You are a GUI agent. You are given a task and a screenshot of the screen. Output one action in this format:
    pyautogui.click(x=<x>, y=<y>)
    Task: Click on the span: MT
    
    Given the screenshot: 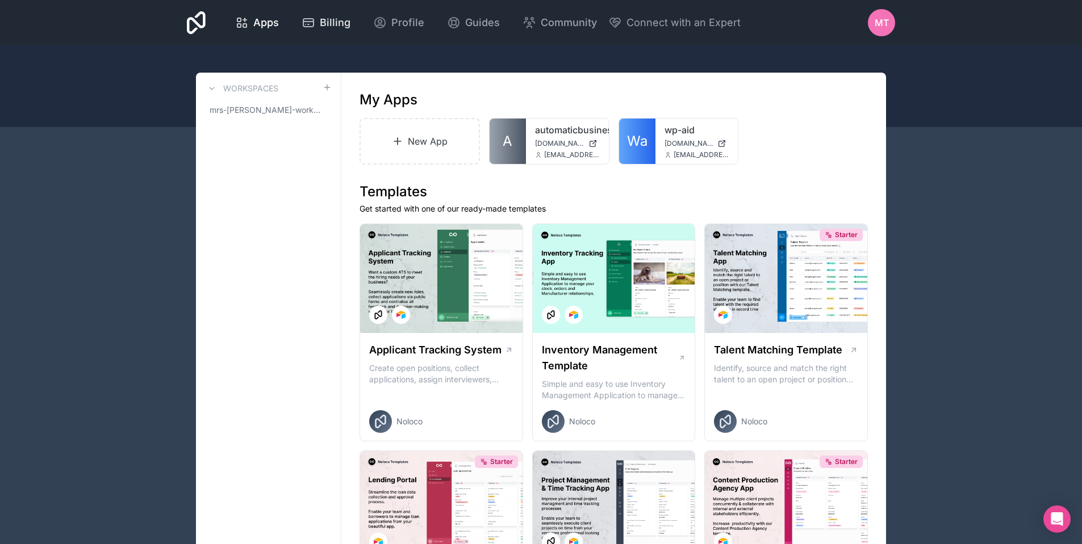 What is the action you would take?
    pyautogui.click(x=881, y=23)
    